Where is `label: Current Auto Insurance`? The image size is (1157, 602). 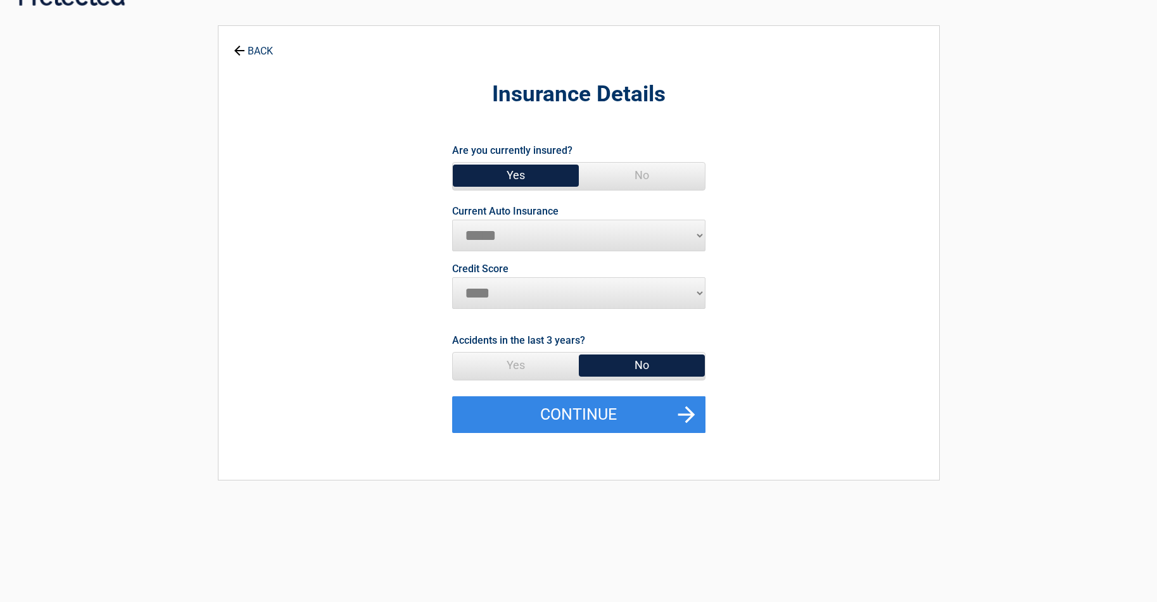 label: Current Auto Insurance is located at coordinates (506, 212).